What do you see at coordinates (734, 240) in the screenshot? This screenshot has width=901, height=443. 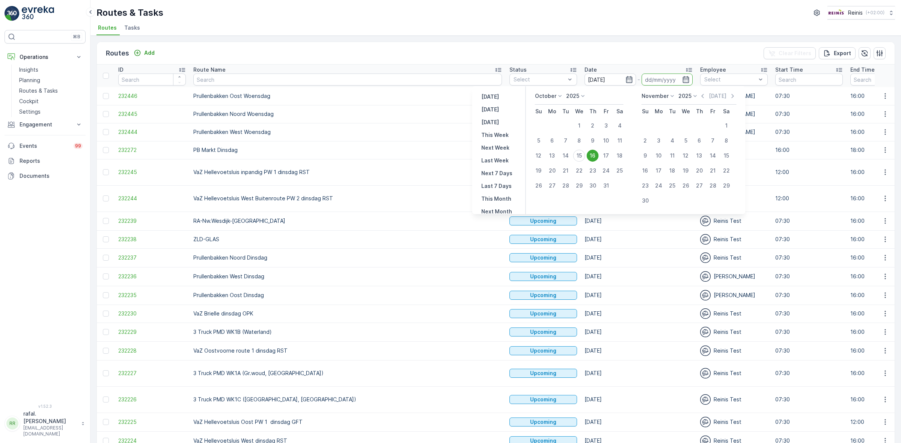 I see `div: Reinis Test` at bounding box center [734, 240].